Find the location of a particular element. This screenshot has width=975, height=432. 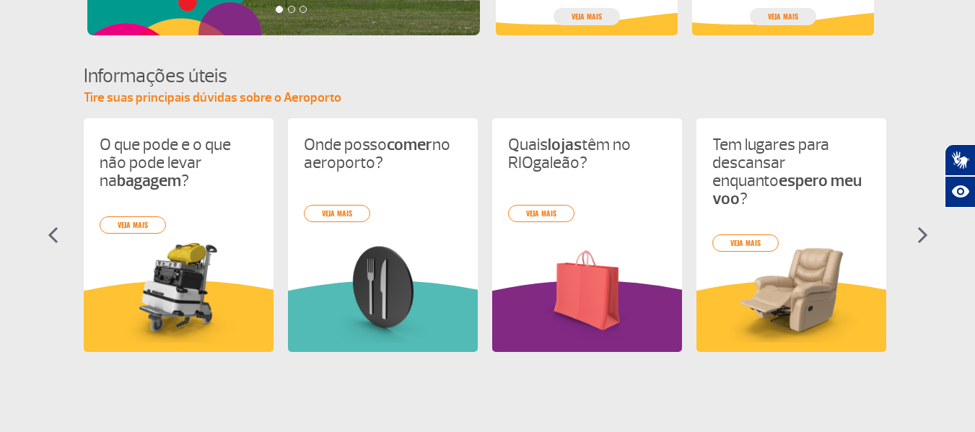

p: Onde posso no aeroporto? is located at coordinates (383, 154).